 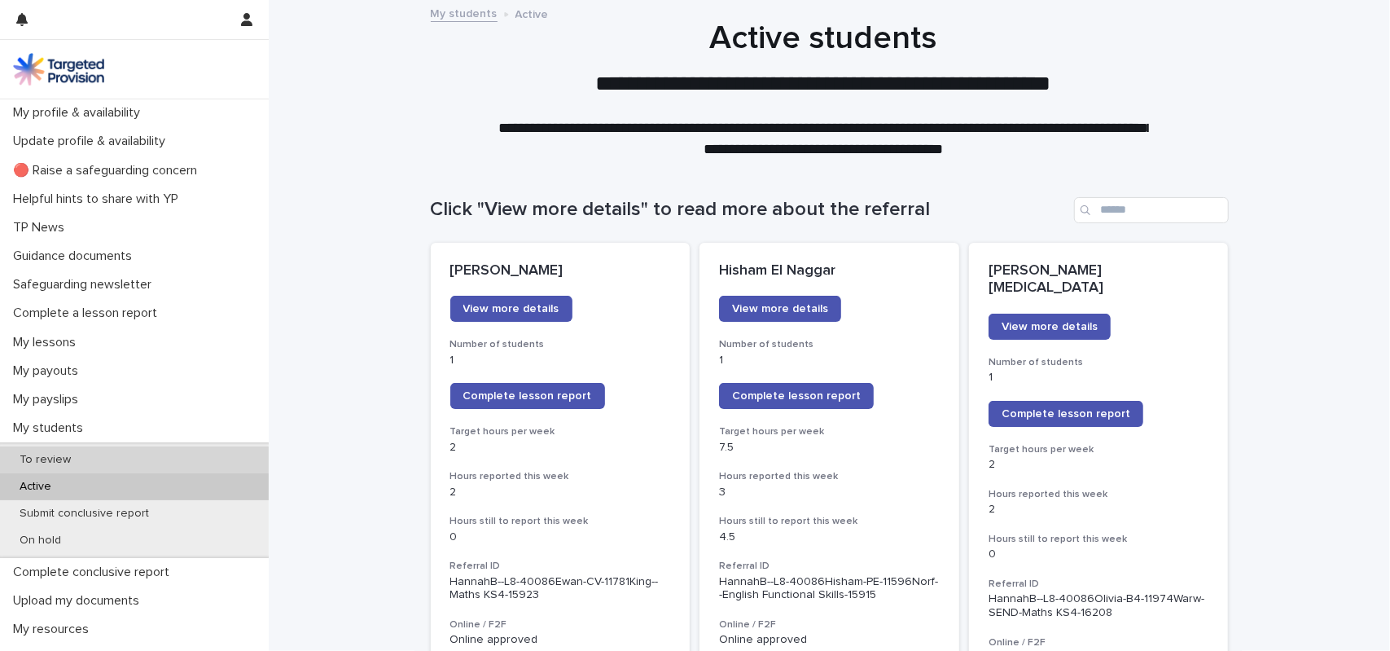 What do you see at coordinates (59, 69) in the screenshot?
I see `img: M5nRWzHhSzIhMunXDL62` at bounding box center [59, 69].